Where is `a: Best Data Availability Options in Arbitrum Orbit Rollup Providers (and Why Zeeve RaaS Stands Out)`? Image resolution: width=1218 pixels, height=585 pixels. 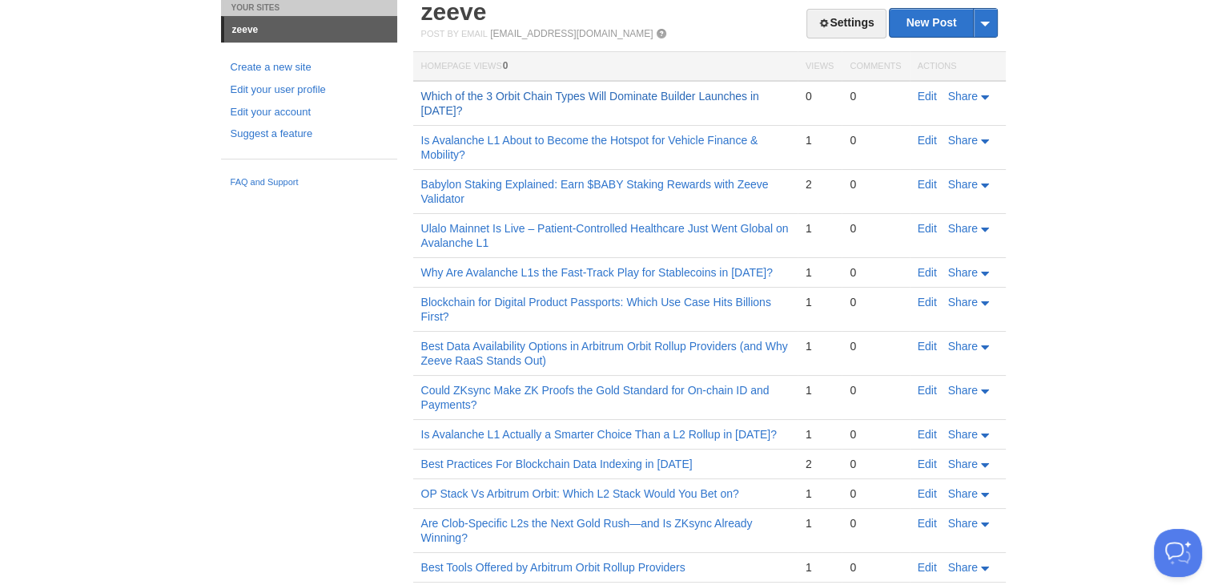
a: Best Data Availability Options in Arbitrum Orbit Rollup Providers (and Why Zeeve RaaS Stands Out) is located at coordinates (605, 353).